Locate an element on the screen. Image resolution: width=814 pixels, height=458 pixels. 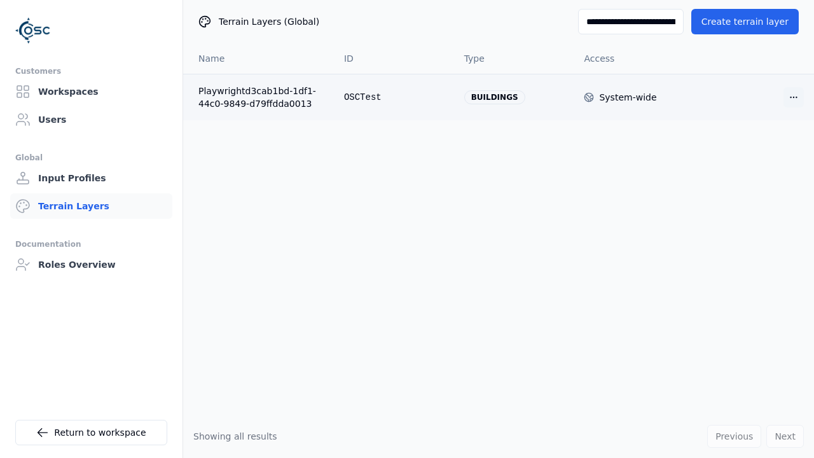
th: Type is located at coordinates (514, 59).